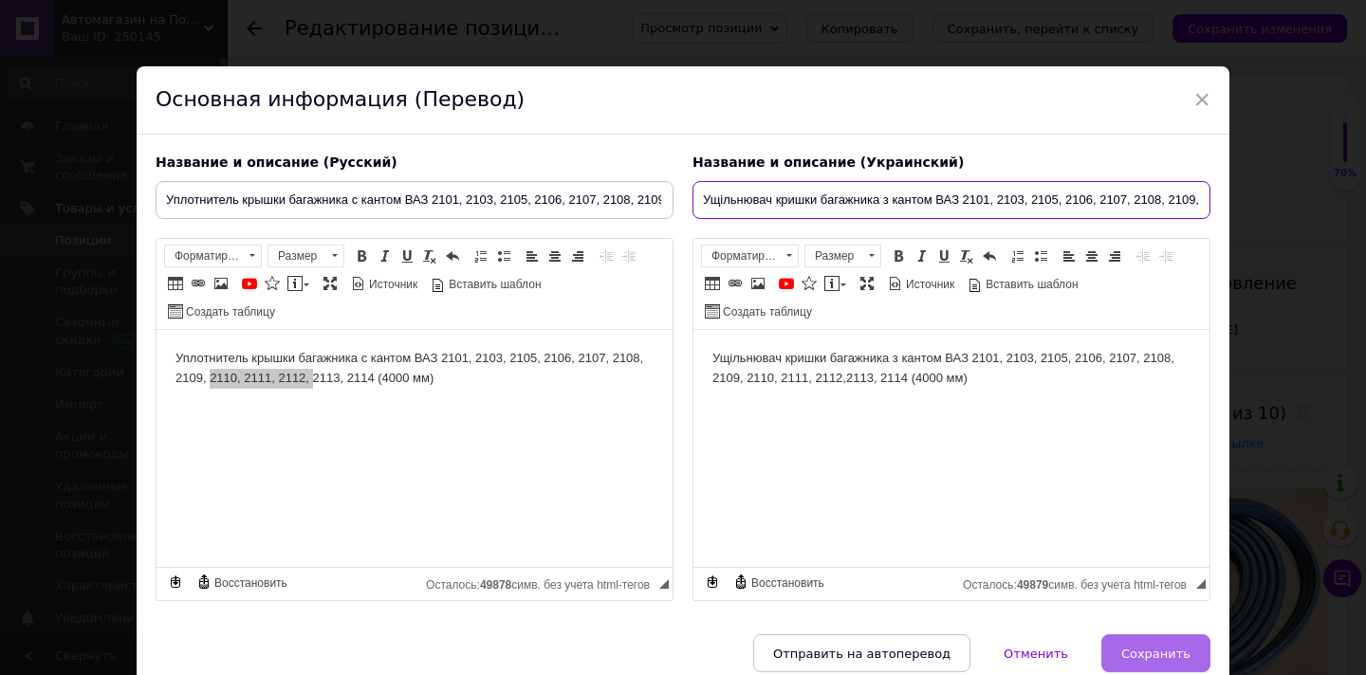  What do you see at coordinates (828, 162) in the screenshot?
I see `span: Название и описание (Украинский)` at bounding box center [828, 162].